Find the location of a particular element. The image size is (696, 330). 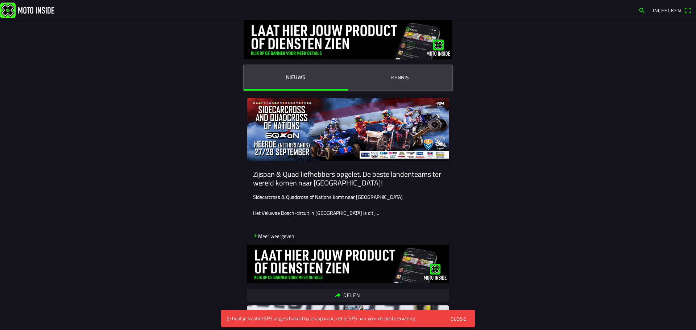

ion-button: Delen is located at coordinates (348, 295).